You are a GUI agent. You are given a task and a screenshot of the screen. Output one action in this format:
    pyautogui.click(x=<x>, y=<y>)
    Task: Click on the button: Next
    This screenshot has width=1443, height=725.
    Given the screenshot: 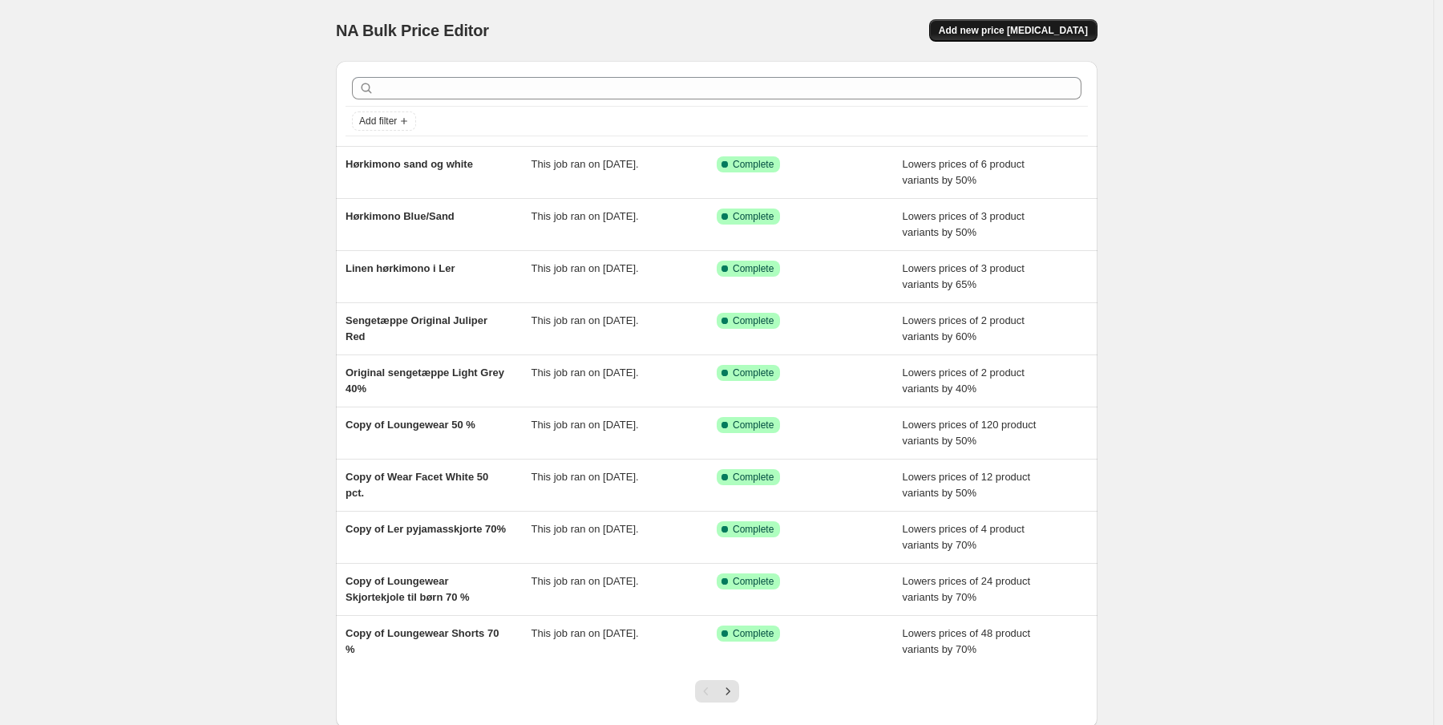 What is the action you would take?
    pyautogui.click(x=728, y=691)
    